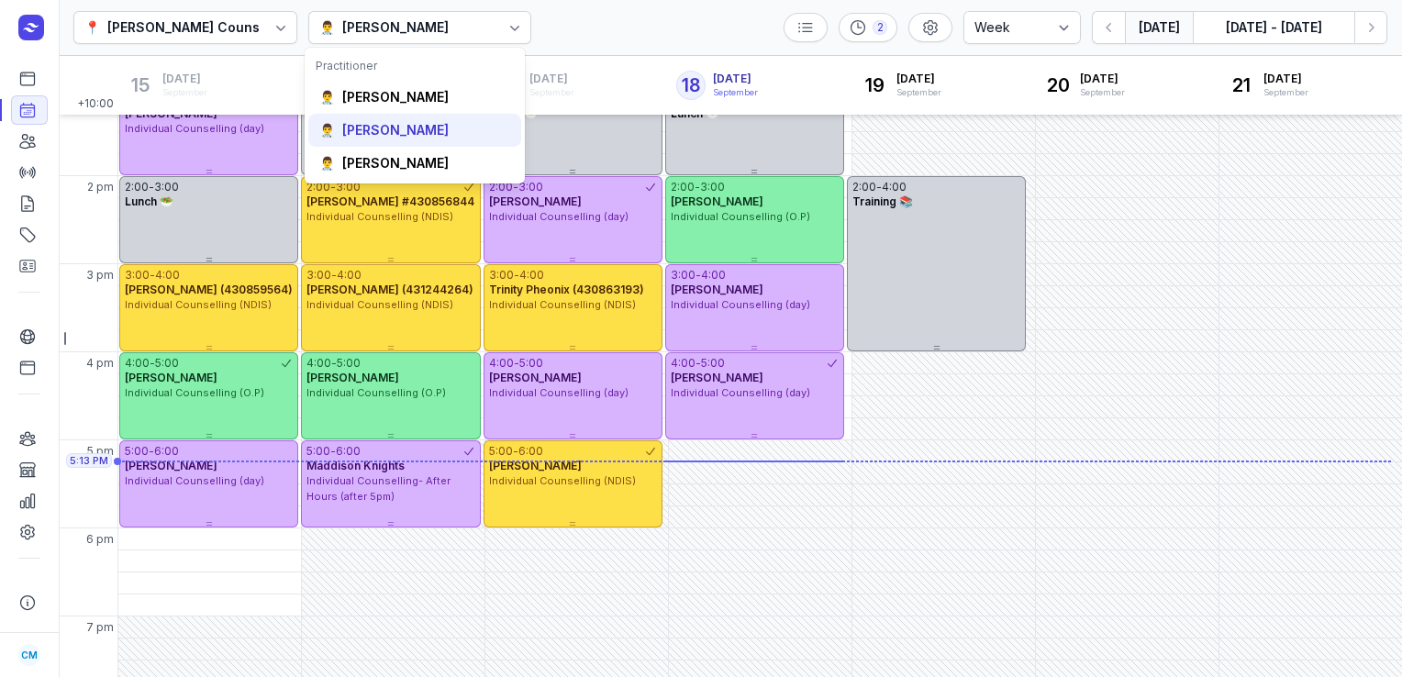 This screenshot has height=677, width=1402. Describe the element at coordinates (378, 488) in the screenshot. I see `span: Individual Counselling- After Hours (after 5pm)` at that location.